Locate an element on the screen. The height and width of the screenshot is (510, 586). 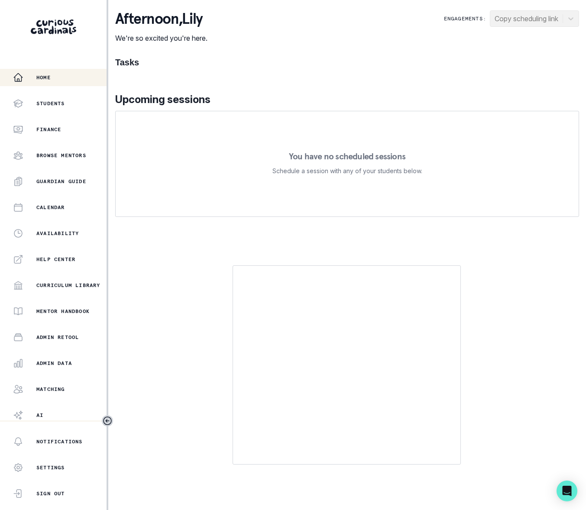
p: Engagements: is located at coordinates (465, 19).